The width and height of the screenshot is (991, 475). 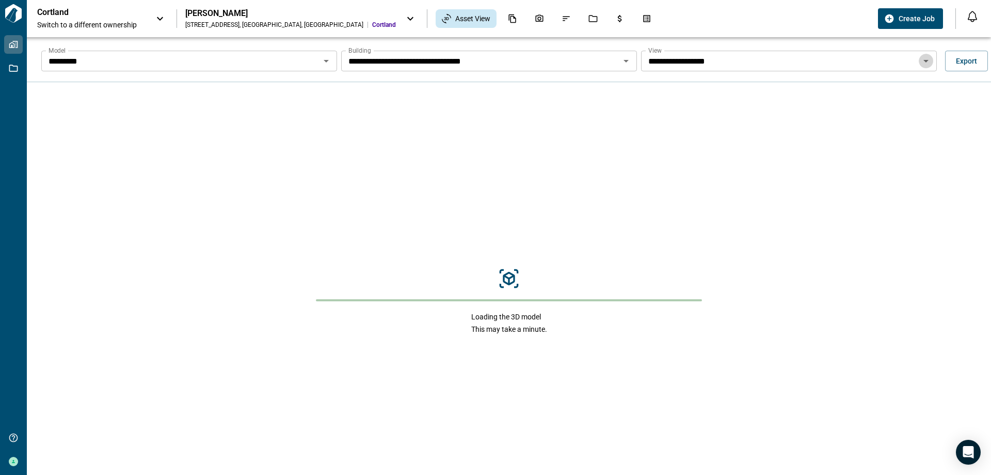 What do you see at coordinates (593, 19) in the screenshot?
I see `div: Jobs` at bounding box center [593, 19].